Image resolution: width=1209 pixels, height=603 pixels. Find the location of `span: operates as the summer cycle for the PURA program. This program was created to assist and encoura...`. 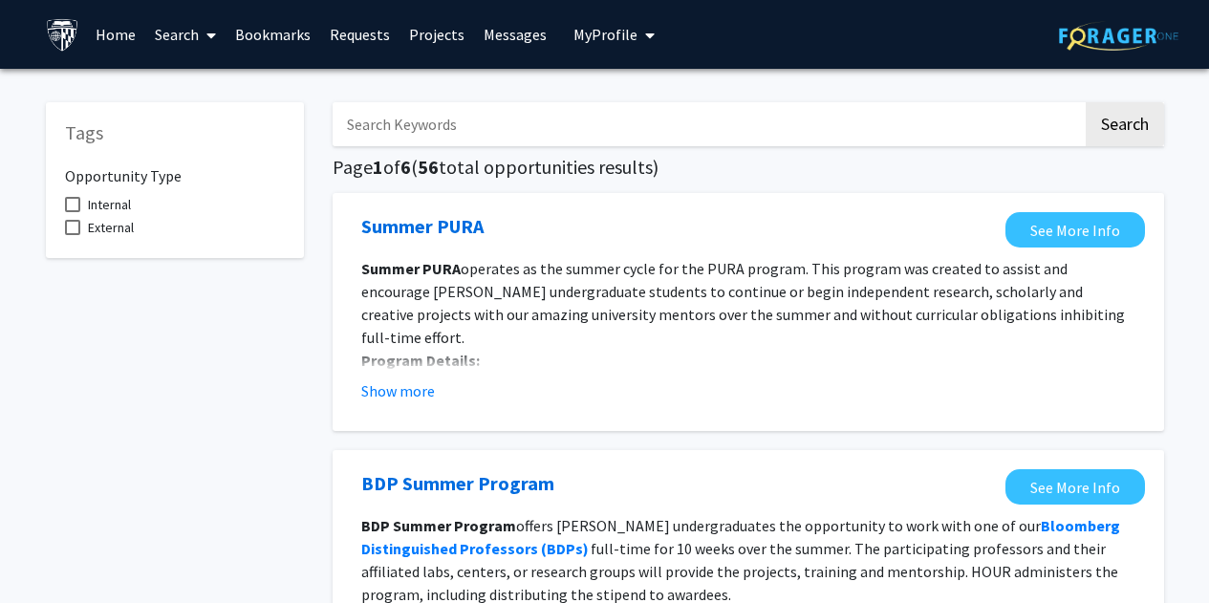

span: operates as the summer cycle for the PURA program. This program was created to assist and encoura... is located at coordinates (743, 303).